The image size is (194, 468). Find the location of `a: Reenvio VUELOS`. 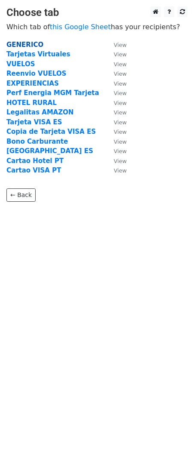

a: Reenvio VUELOS is located at coordinates (37, 74).